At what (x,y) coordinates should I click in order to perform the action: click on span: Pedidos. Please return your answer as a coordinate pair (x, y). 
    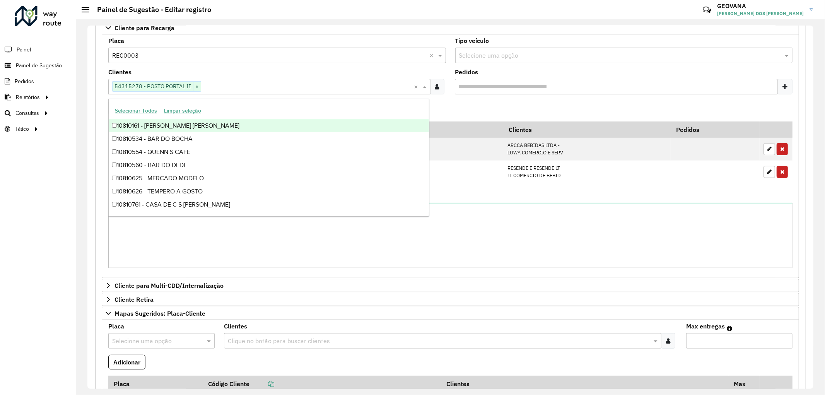
    Looking at the image, I should click on (24, 81).